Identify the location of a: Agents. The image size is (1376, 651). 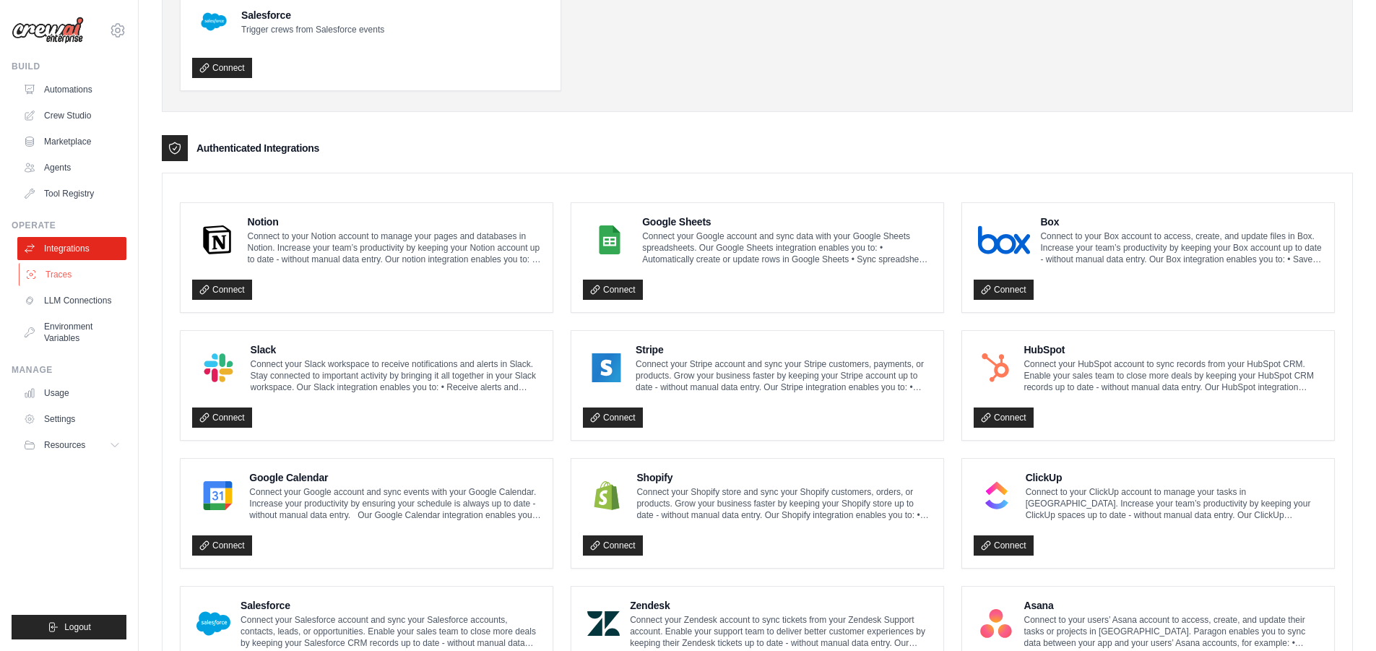
(72, 168).